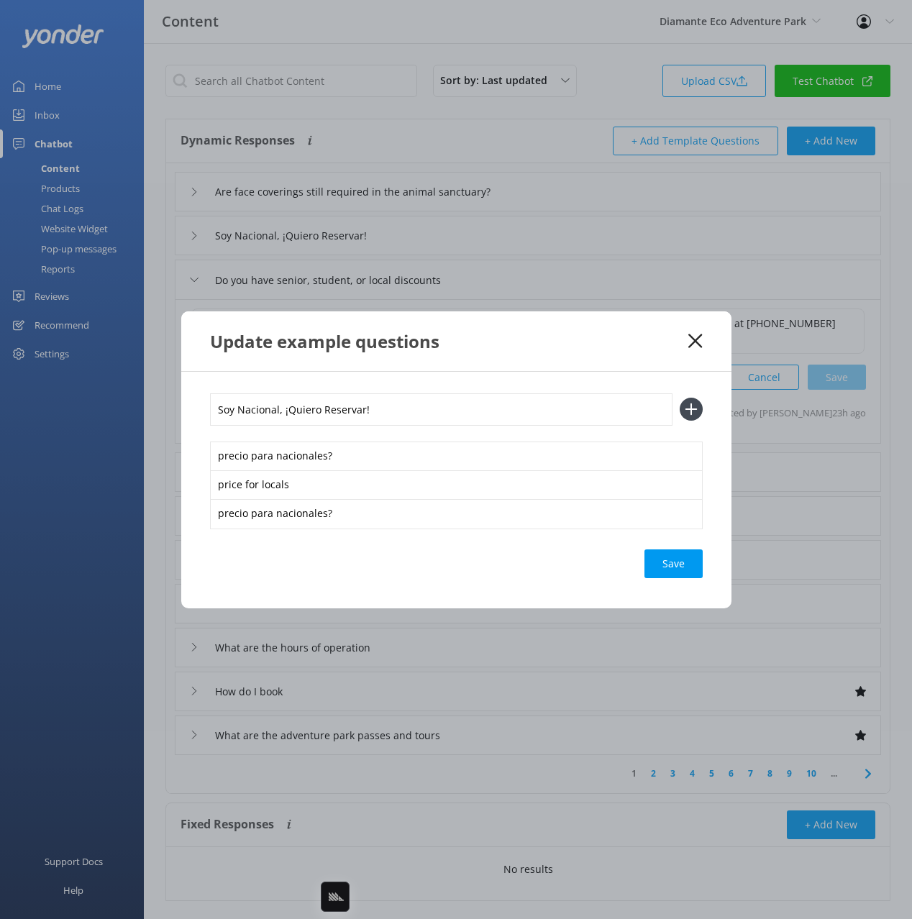 The image size is (912, 919). I want to click on button: Save, so click(673, 564).